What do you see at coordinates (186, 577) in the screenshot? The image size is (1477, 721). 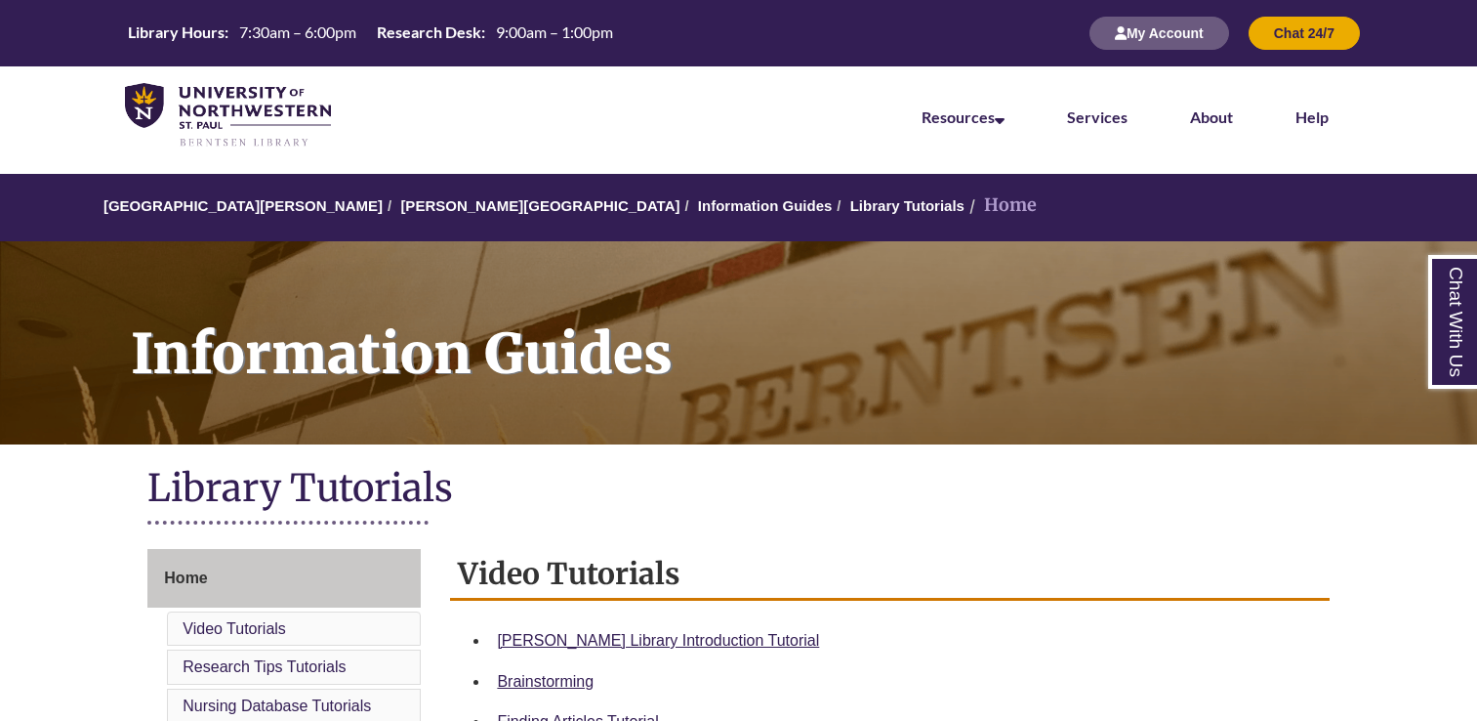 I see `span: Home` at bounding box center [186, 577].